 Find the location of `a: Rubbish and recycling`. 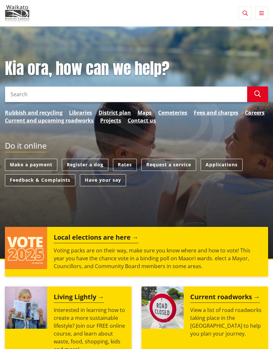

a: Rubbish and recycling is located at coordinates (34, 113).